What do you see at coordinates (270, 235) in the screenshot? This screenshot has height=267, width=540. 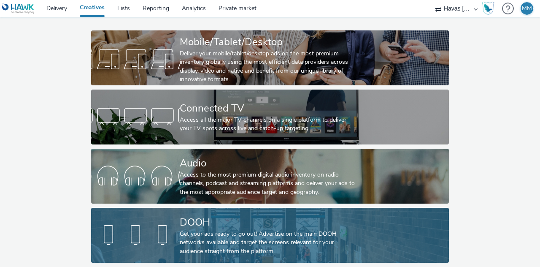 I see `a: DOOHGet your ads ready to go out! Advertise on the main DOOH networks available and target the sc...` at bounding box center [270, 235].